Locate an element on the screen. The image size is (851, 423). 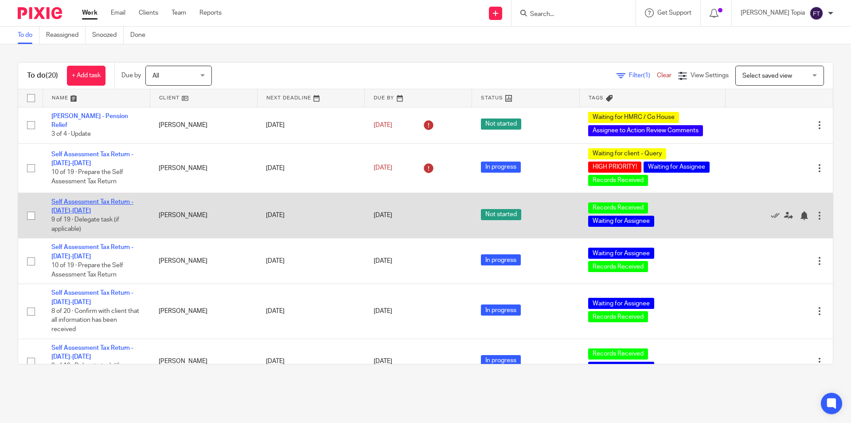
a: Reassigned is located at coordinates (66, 35).